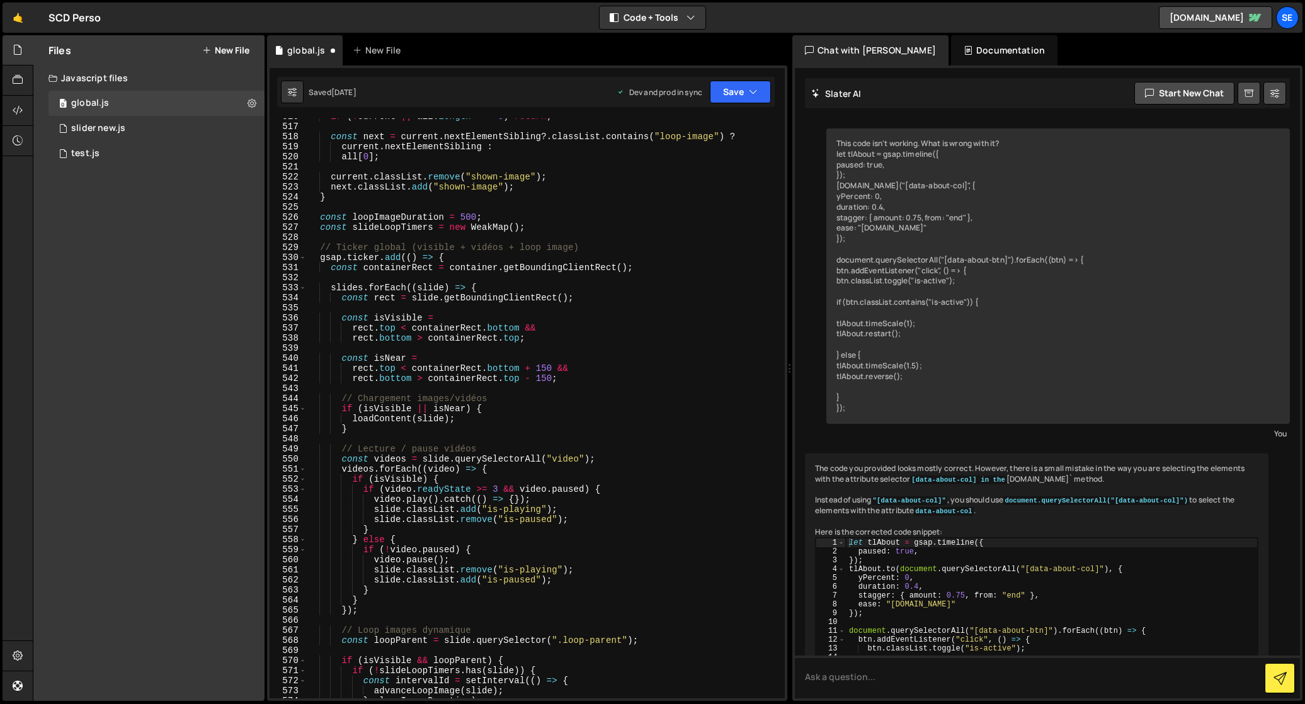 The height and width of the screenshot is (704, 1305). What do you see at coordinates (288, 620) in the screenshot?
I see `div: 566` at bounding box center [288, 620].